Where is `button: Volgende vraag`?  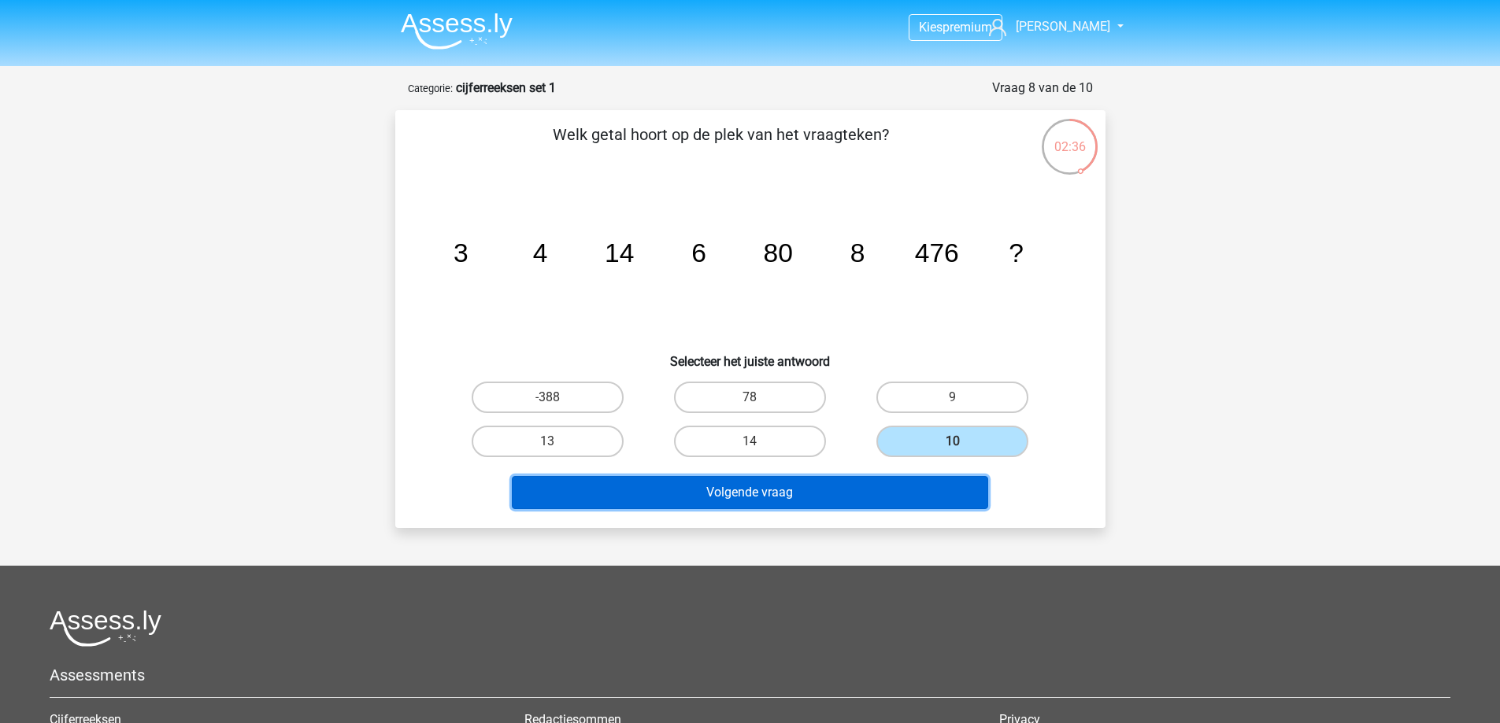
button: Volgende vraag is located at coordinates (749, 493).